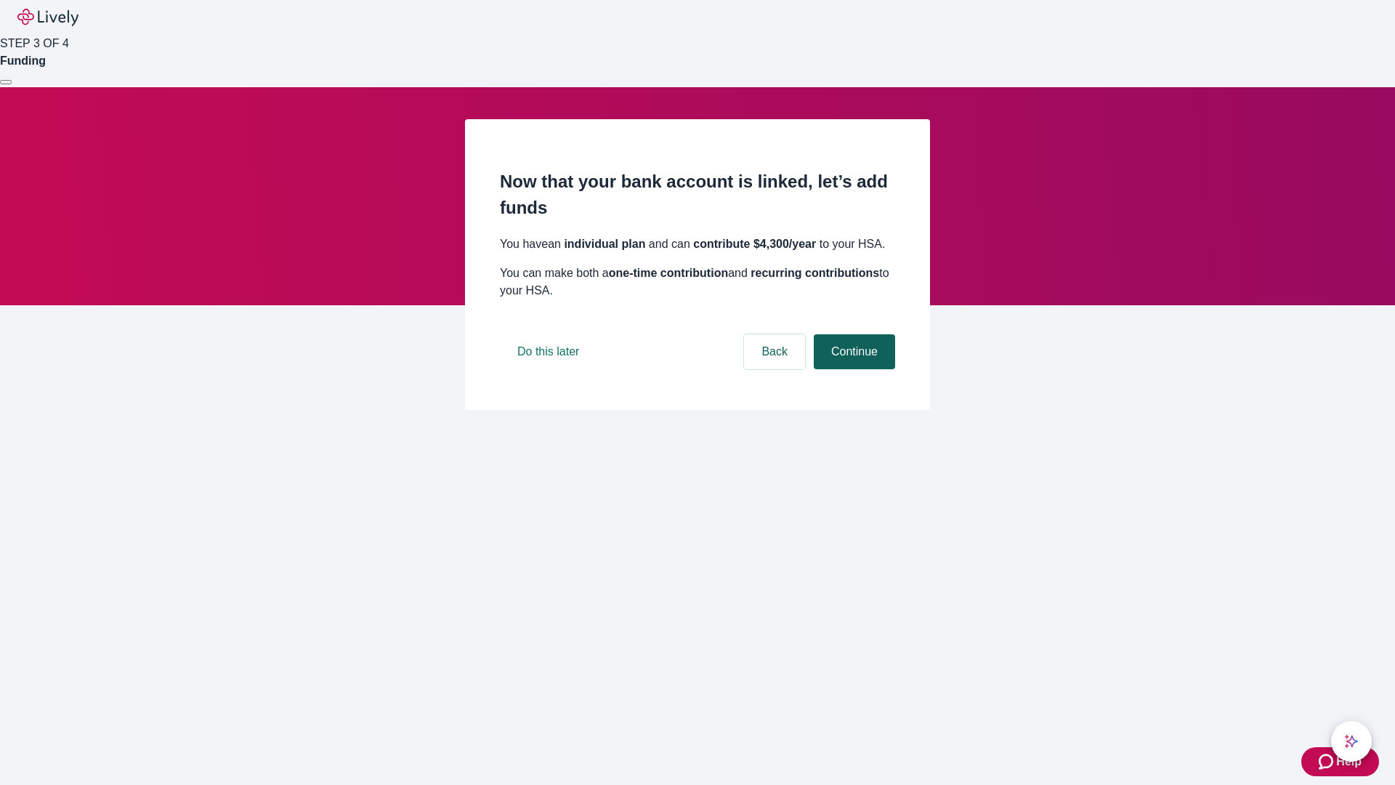 This screenshot has width=1395, height=785. Describe the element at coordinates (1340, 762) in the screenshot. I see `button: Zendesk support iconHelp` at that location.